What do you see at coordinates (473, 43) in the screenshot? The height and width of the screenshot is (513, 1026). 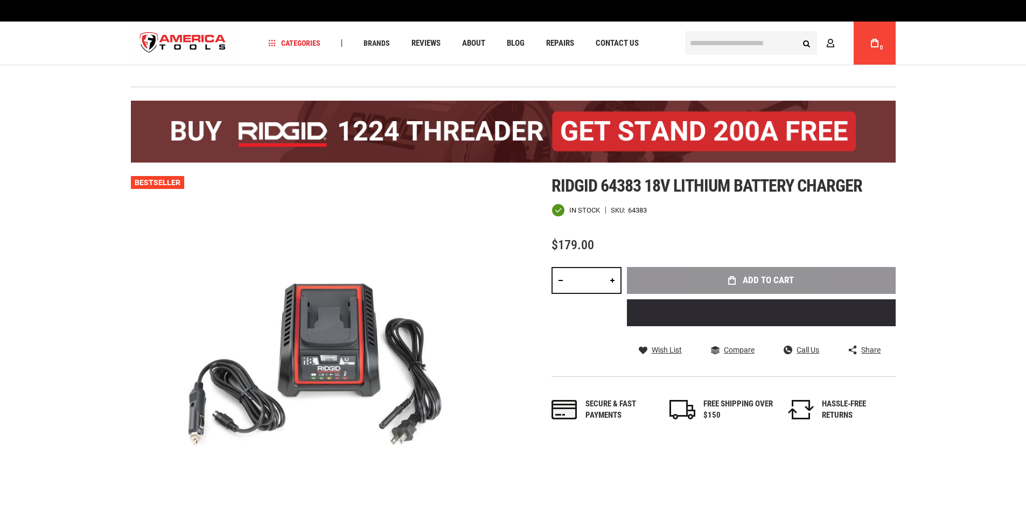 I see `span: About` at bounding box center [473, 43].